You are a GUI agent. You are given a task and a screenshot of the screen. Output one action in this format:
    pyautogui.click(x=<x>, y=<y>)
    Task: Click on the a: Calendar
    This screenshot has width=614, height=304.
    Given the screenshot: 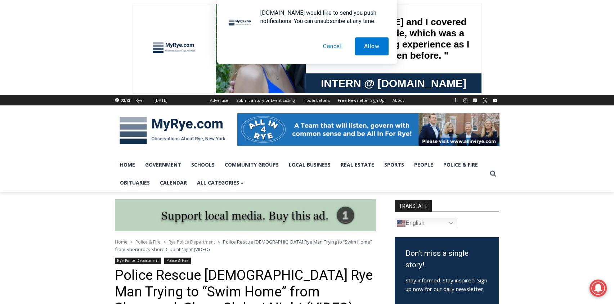 What is the action you would take?
    pyautogui.click(x=173, y=183)
    